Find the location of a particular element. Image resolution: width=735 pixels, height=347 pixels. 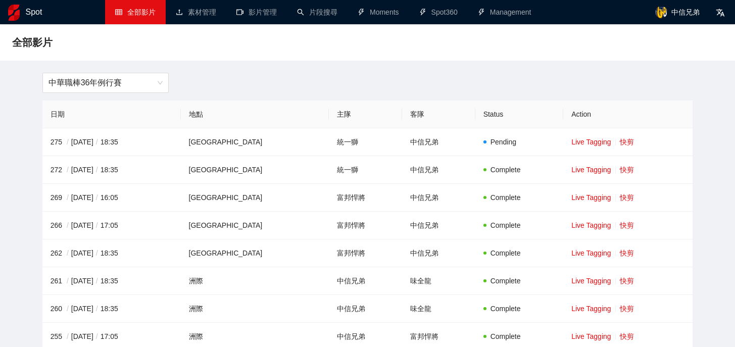

th: Action is located at coordinates (628, 114).